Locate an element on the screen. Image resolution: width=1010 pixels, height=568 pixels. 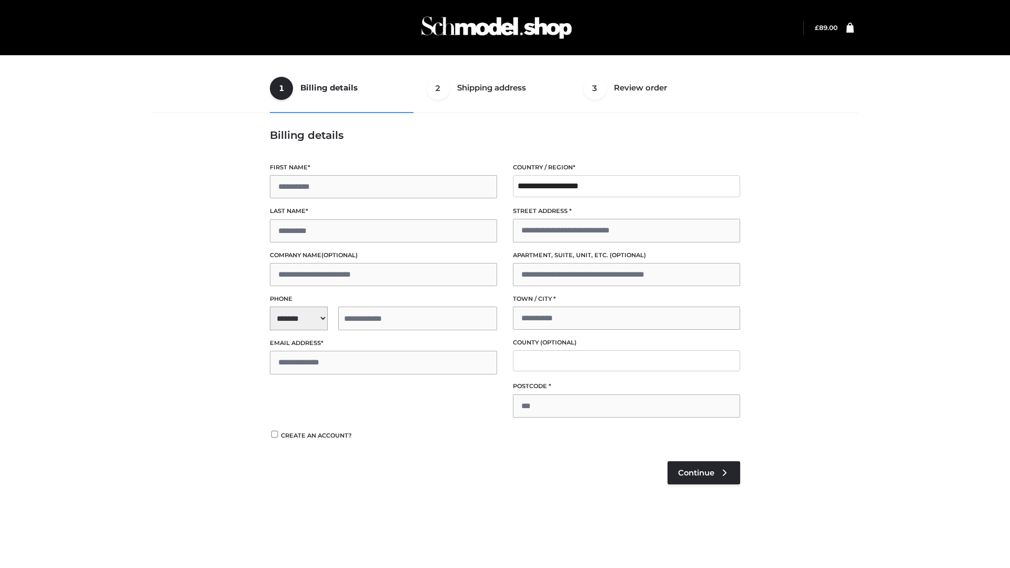
label: Last name is located at coordinates (383, 211).